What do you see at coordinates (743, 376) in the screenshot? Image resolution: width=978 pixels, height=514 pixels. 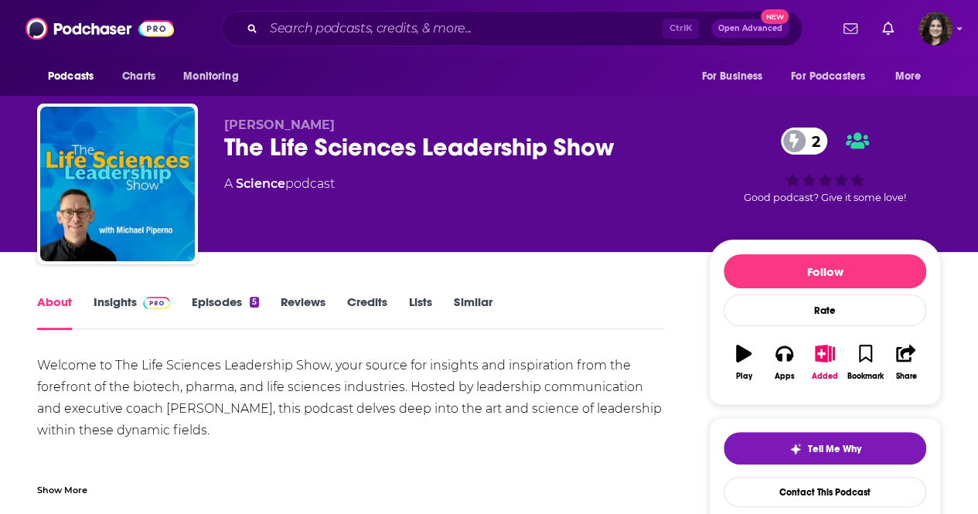 I see `div: Play` at bounding box center [743, 376].